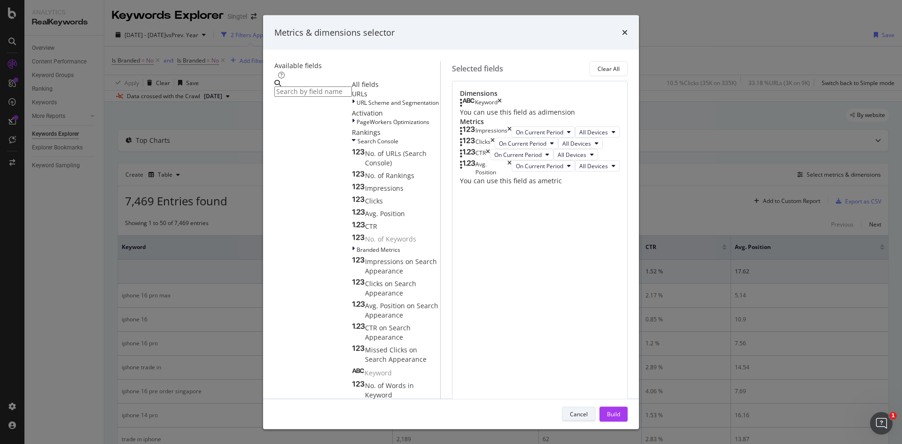 Image resolution: width=902 pixels, height=444 pixels. What do you see at coordinates (357, 66) in the screenshot?
I see `div: Available fields` at bounding box center [357, 66].